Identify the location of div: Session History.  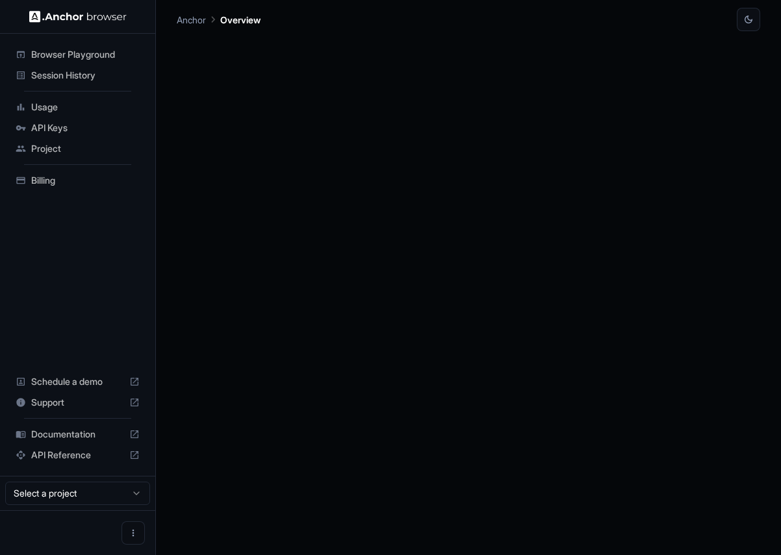
(77, 75).